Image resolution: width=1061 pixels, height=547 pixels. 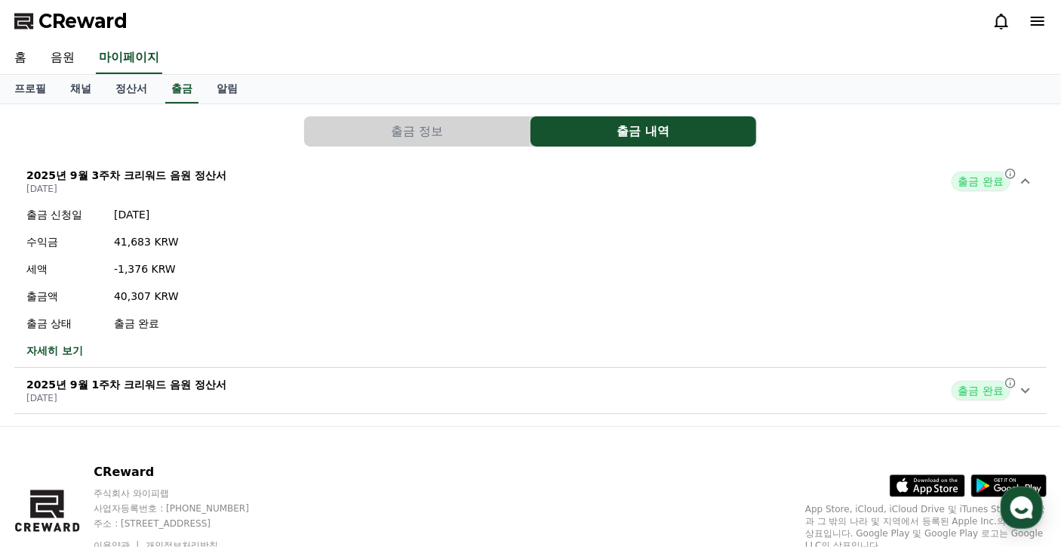 I want to click on a: 프로필, so click(x=30, y=89).